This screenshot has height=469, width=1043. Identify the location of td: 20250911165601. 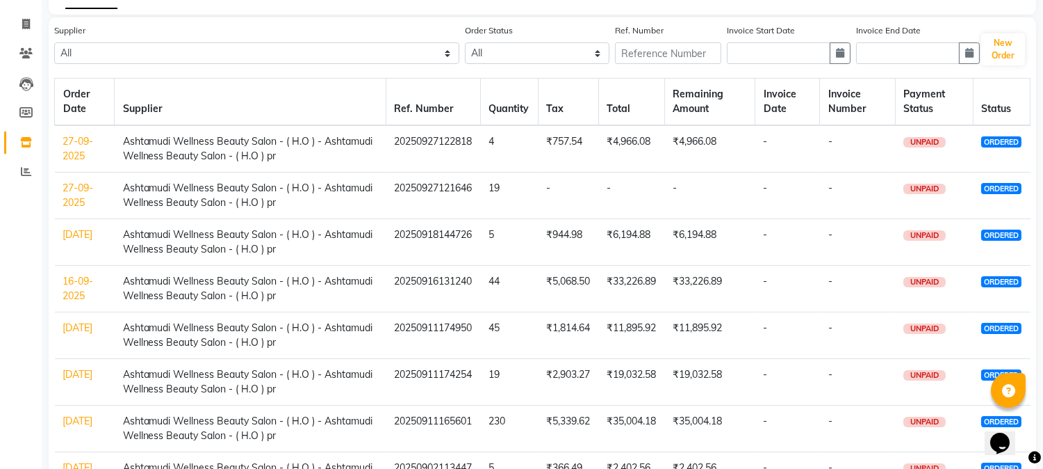
(433, 428).